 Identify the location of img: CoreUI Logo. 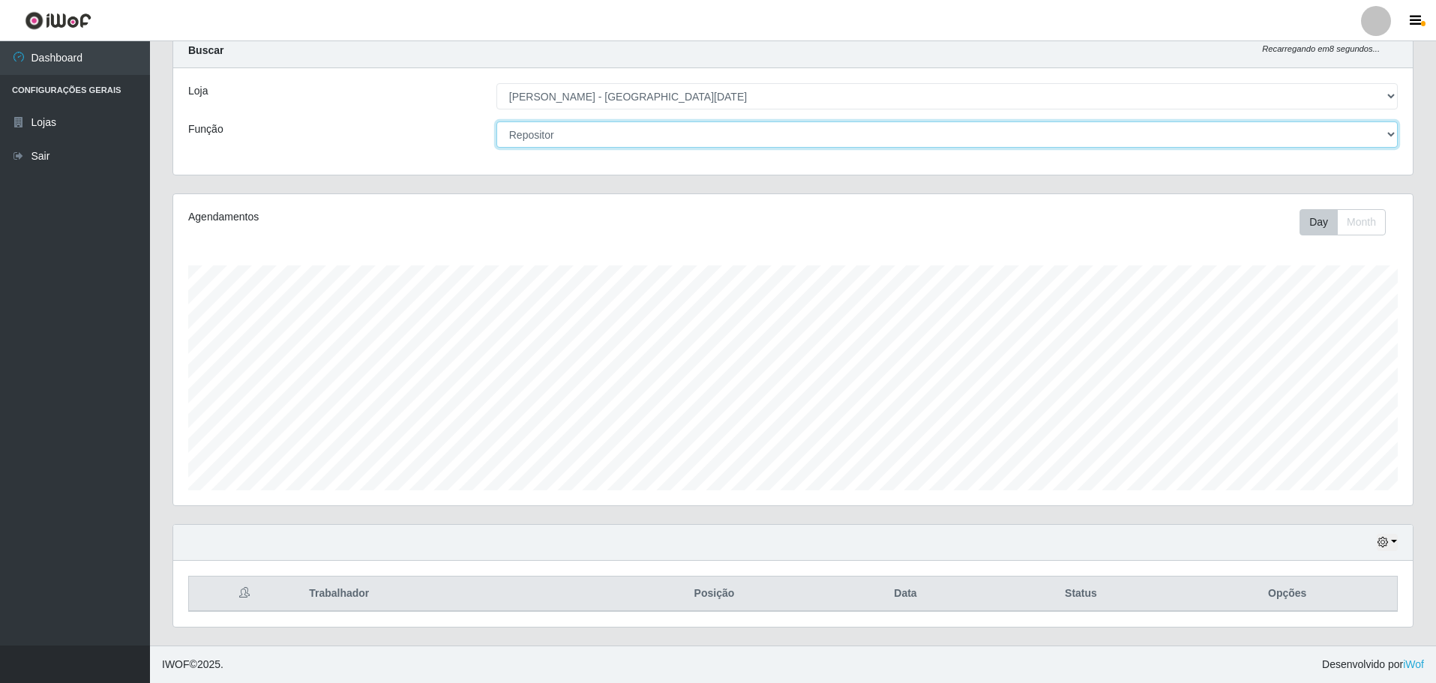
(58, 20).